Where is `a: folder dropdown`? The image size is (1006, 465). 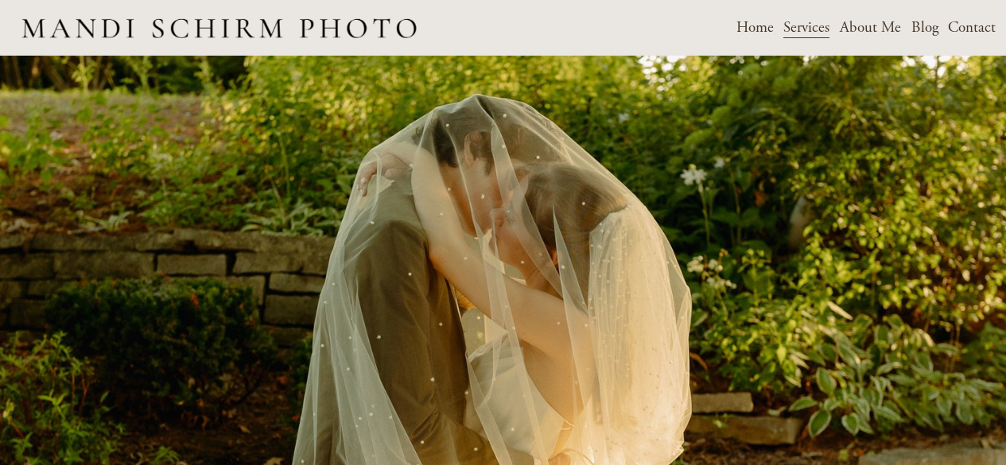
a: folder dropdown is located at coordinates (806, 28).